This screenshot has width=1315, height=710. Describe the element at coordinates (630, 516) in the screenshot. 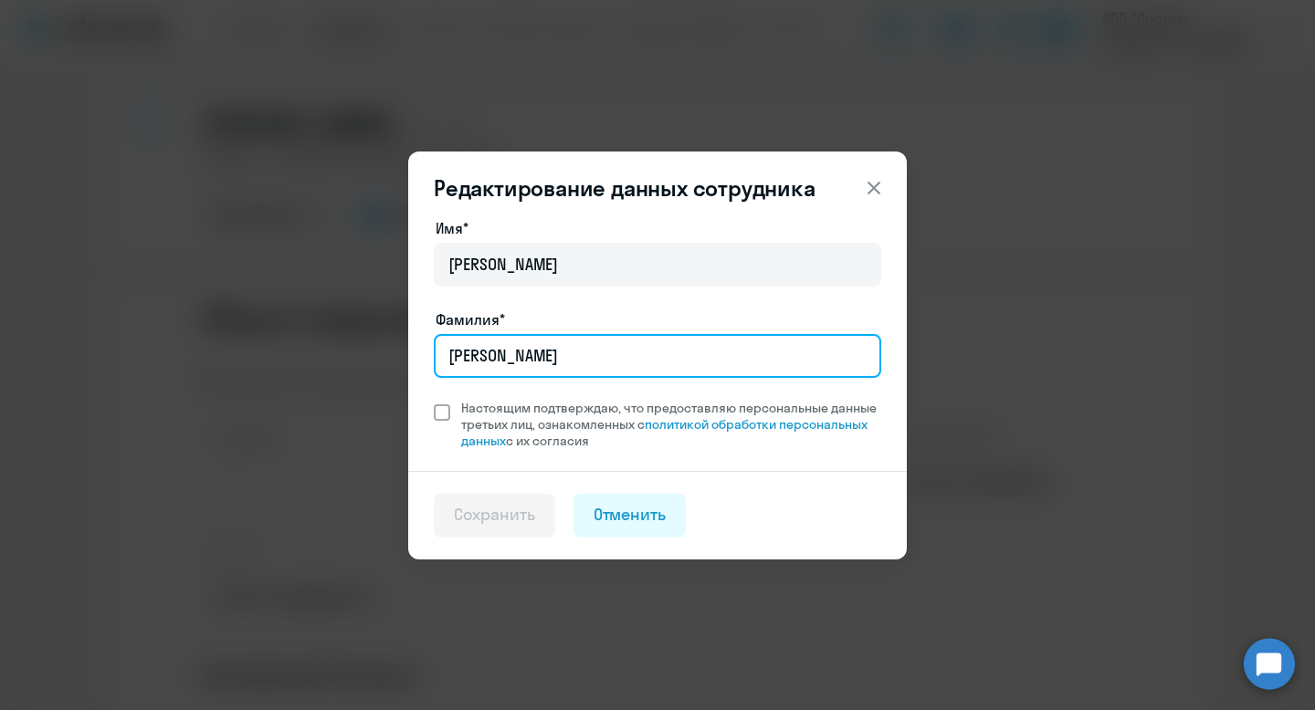

I see `button: Отменить` at that location.